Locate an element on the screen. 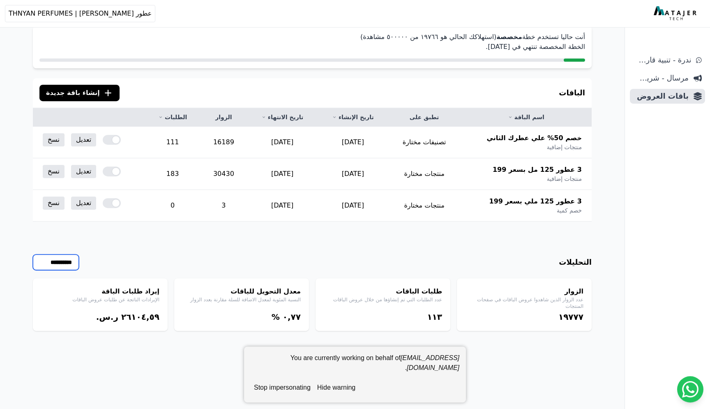  td: 30430 is located at coordinates (224, 174).